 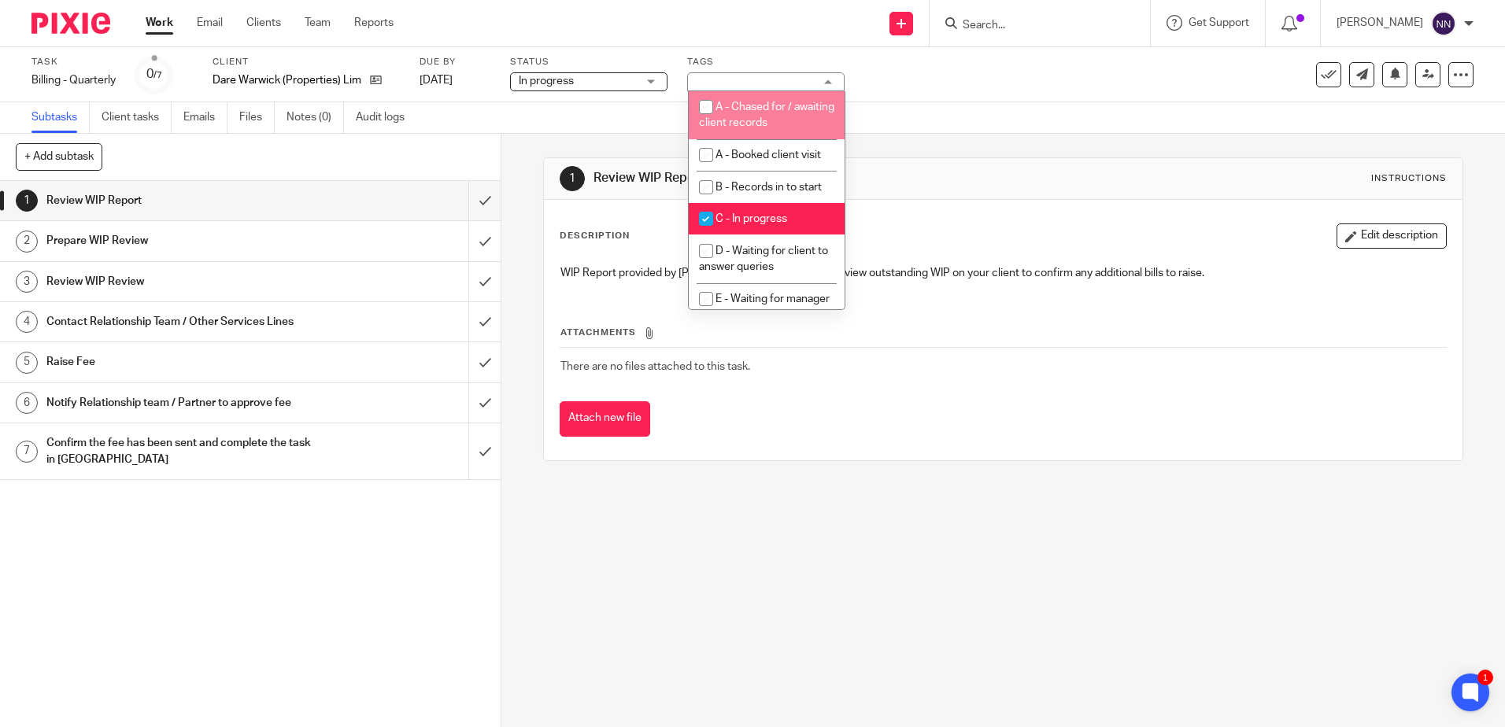 What do you see at coordinates (257, 117) in the screenshot?
I see `a: Files` at bounding box center [257, 117].